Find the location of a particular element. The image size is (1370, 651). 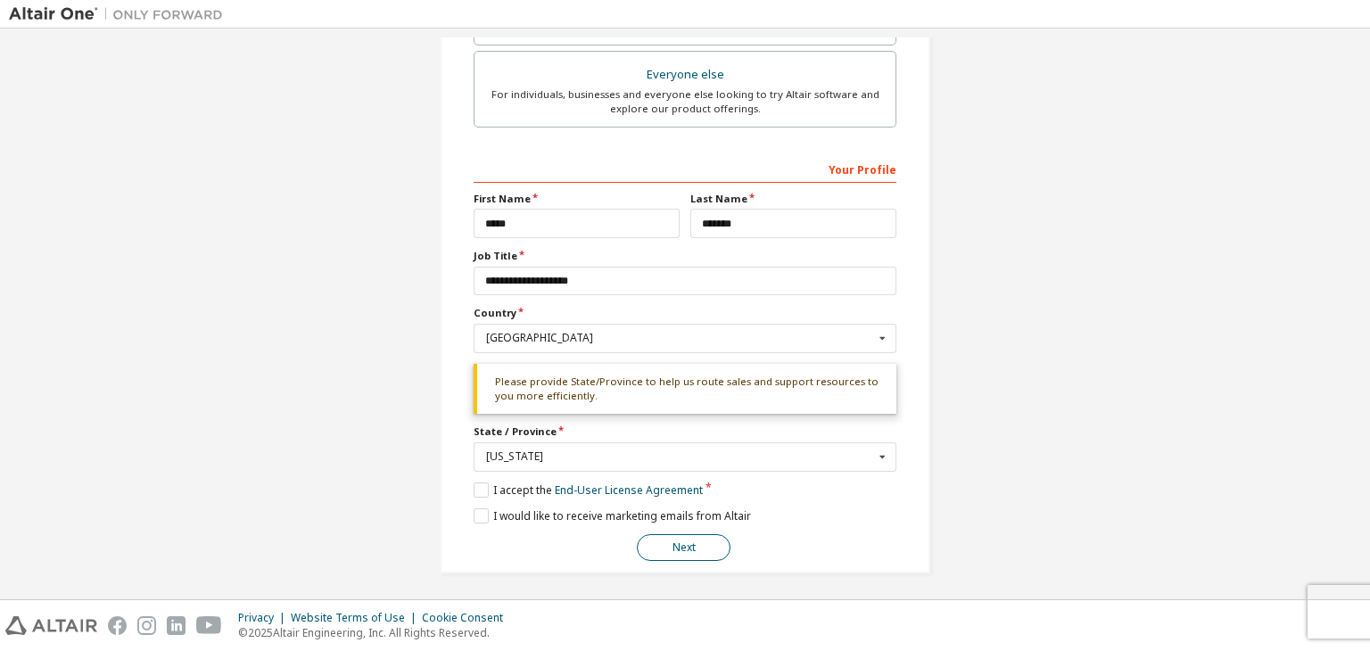

label: I accept the is located at coordinates (588, 490).